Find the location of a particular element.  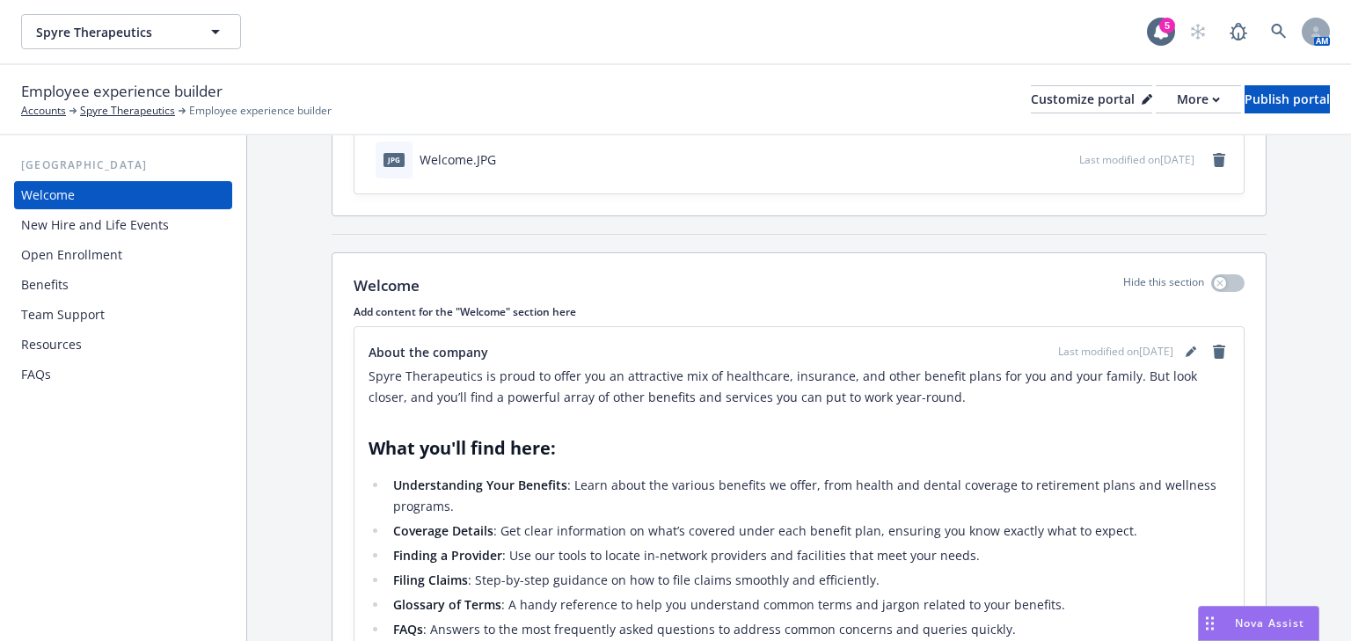

strong: Filing Claims is located at coordinates (430, 580).